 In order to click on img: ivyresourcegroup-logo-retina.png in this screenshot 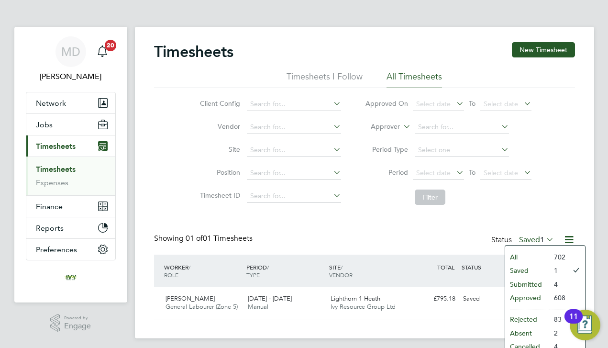, I will do `click(71, 277)`.